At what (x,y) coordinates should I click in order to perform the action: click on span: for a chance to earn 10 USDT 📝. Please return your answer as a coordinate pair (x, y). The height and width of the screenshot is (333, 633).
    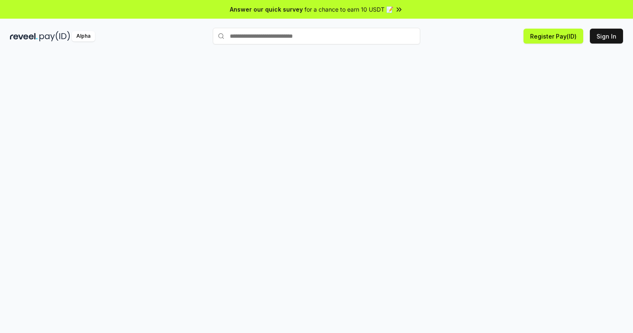
    Looking at the image, I should click on (349, 9).